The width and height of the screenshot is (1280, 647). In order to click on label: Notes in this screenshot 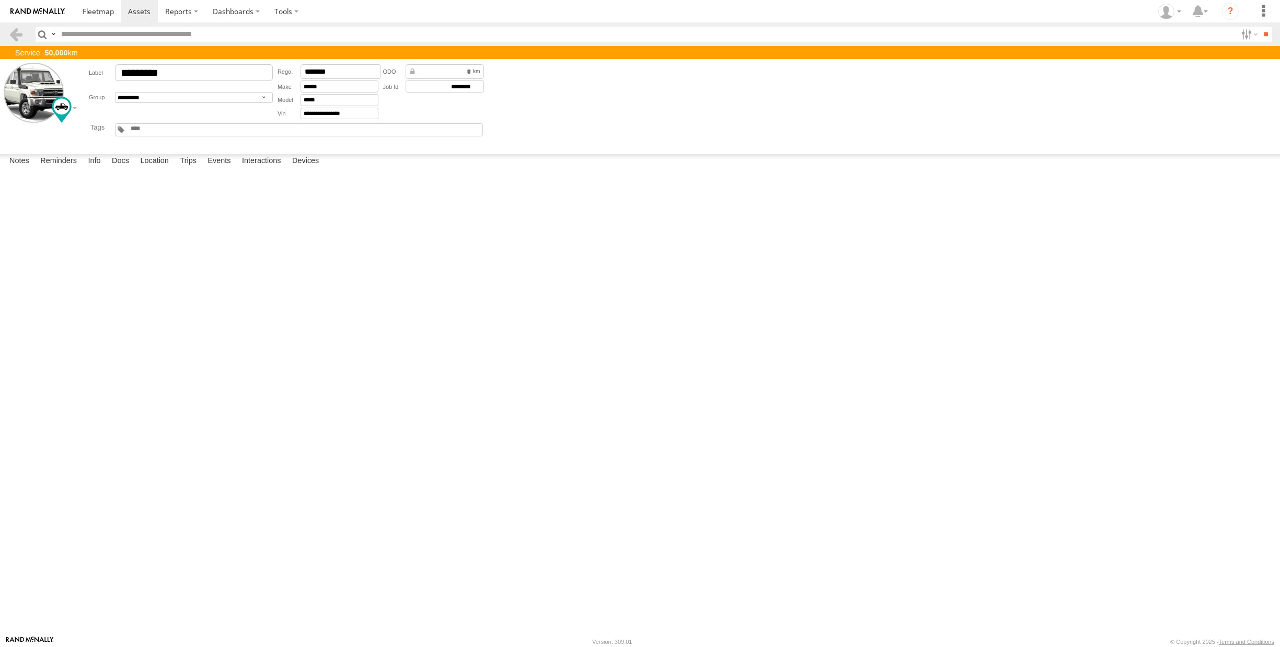, I will do `click(19, 162)`.